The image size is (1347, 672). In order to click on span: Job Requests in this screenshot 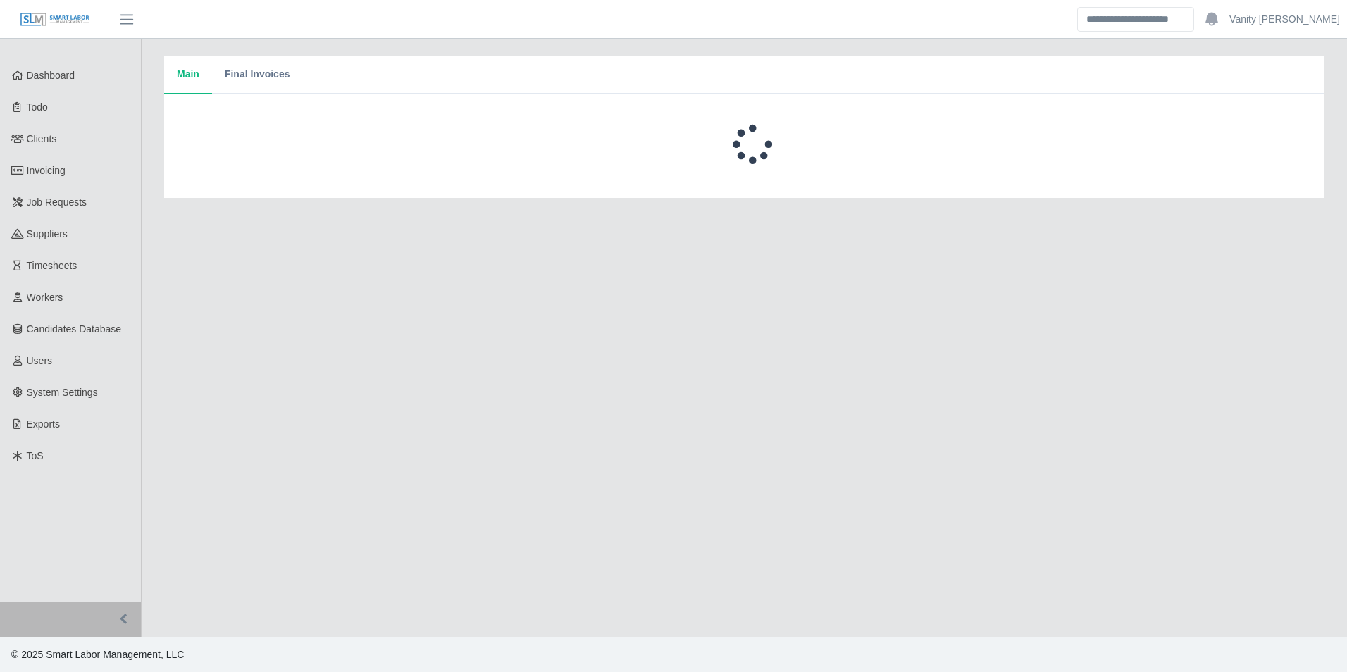, I will do `click(57, 202)`.